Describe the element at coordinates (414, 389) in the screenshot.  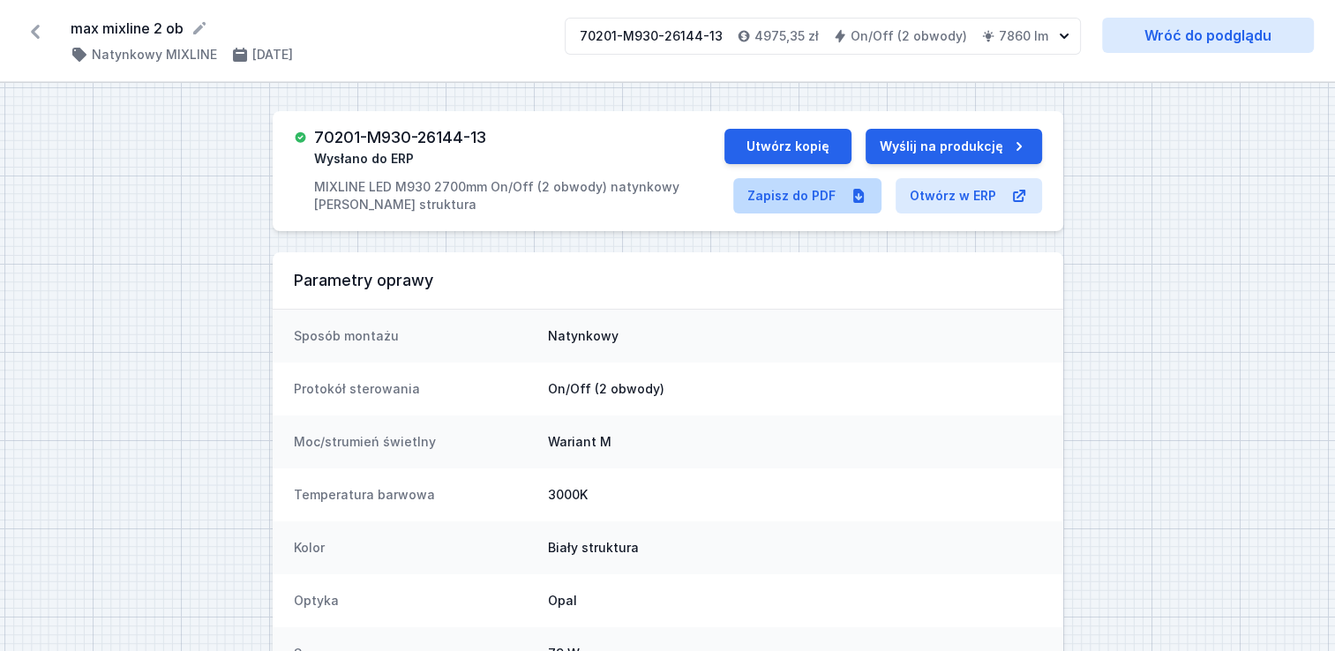
I see `dt: Protokół sterowania` at that location.